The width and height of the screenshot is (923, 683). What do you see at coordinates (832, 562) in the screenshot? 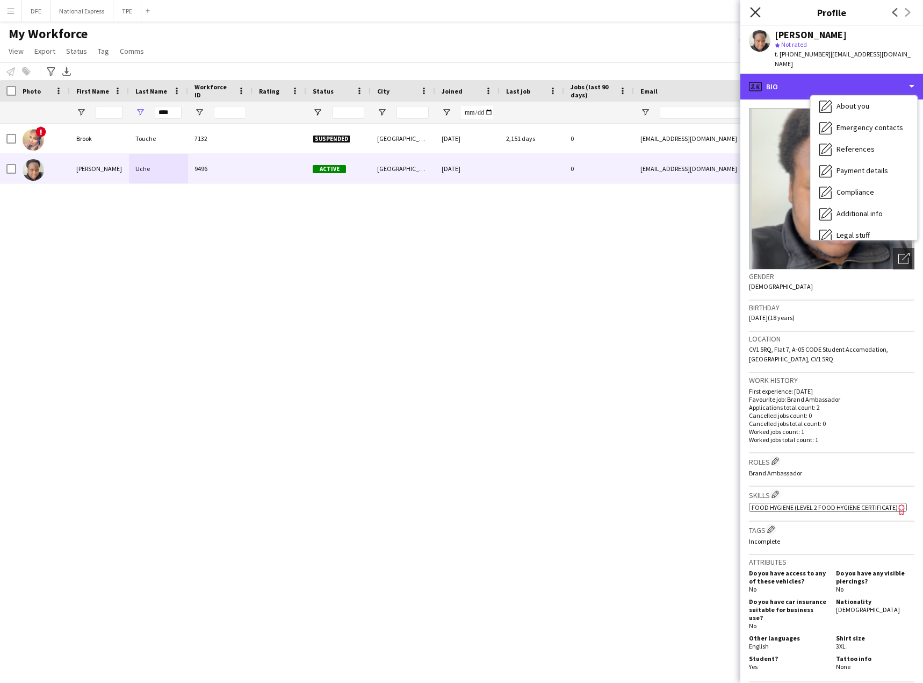
I see `h3: Attributes` at bounding box center [832, 562].